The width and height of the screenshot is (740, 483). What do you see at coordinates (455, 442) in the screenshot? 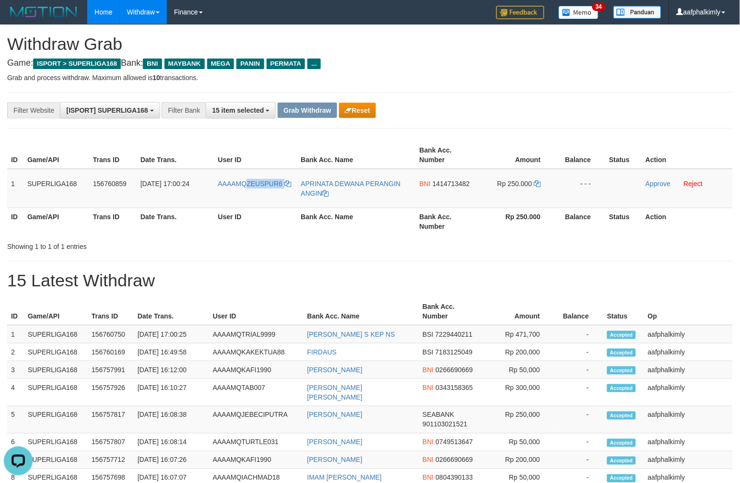
I see `span: Copy 0749513647 to clipboard` at bounding box center [455, 442].